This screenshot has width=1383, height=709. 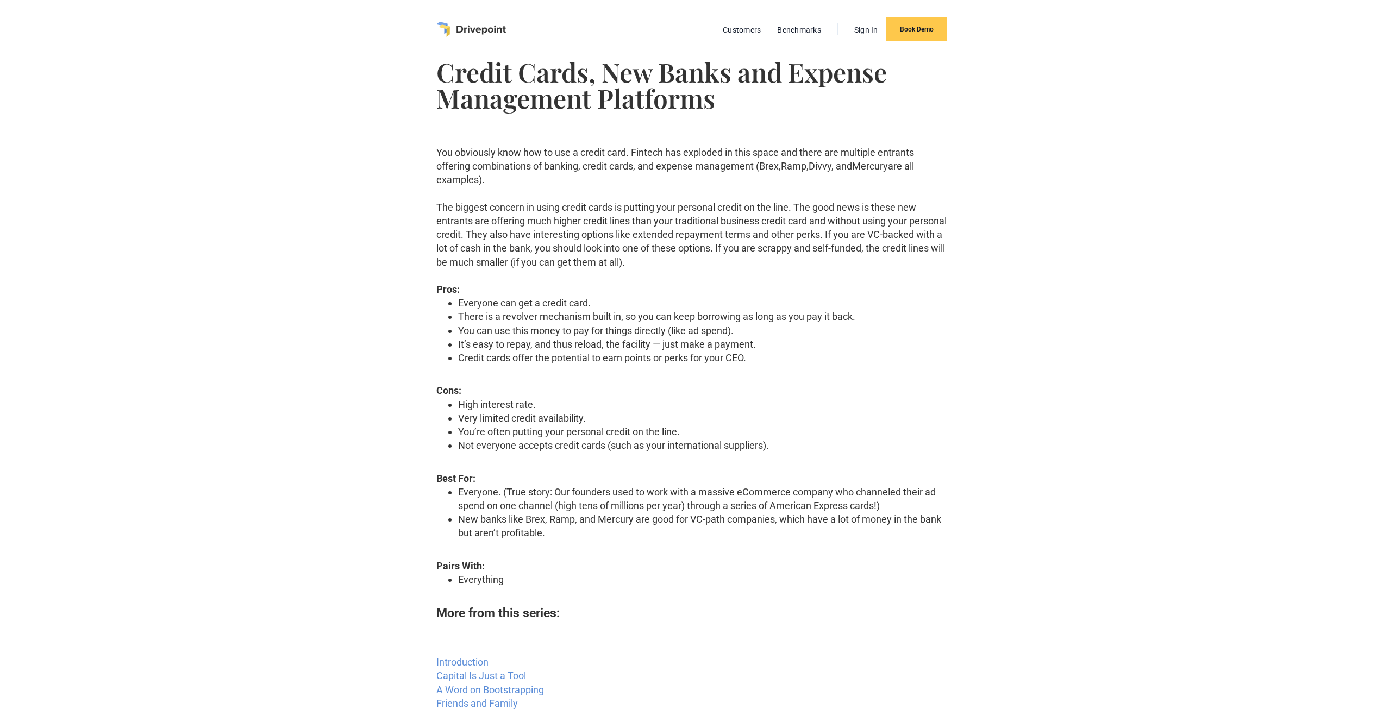 What do you see at coordinates (460, 566) in the screenshot?
I see `strong: Pairs With:` at bounding box center [460, 566].